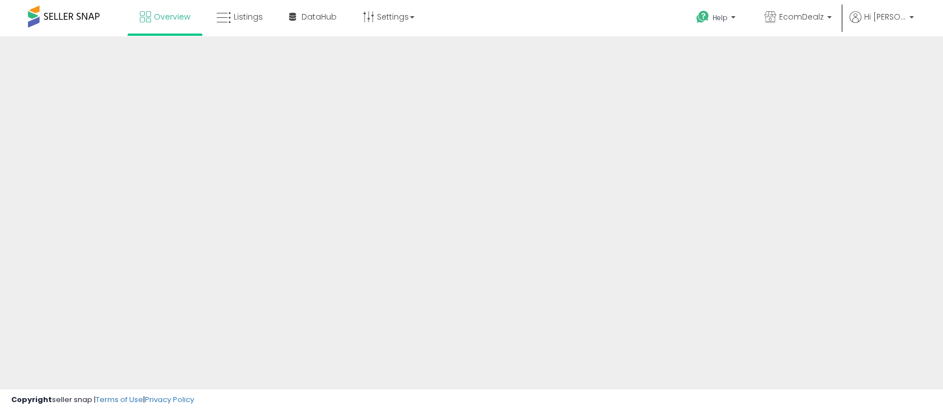 This screenshot has height=411, width=943. Describe the element at coordinates (720, 17) in the screenshot. I see `span: Help` at that location.